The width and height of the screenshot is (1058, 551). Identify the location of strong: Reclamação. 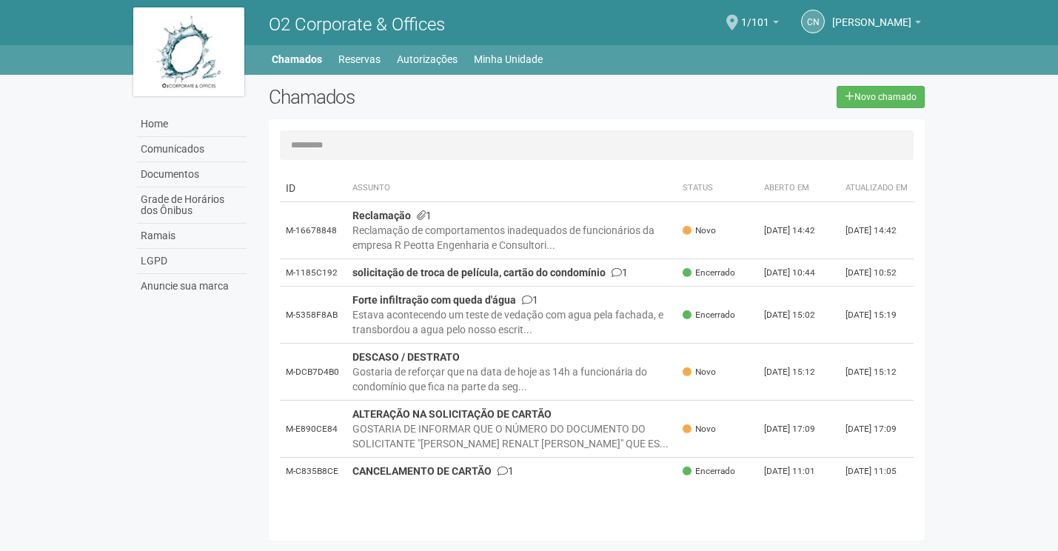
(381, 215).